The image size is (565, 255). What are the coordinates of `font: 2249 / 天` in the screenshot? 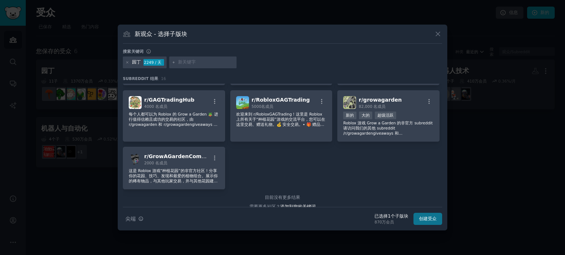 It's located at (153, 62).